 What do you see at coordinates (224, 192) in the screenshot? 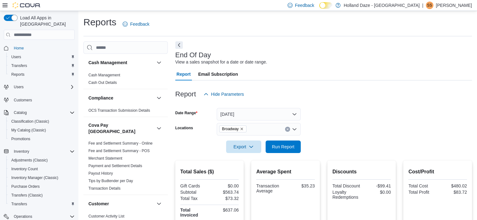
I see `div: $563.74` at bounding box center [224, 192].